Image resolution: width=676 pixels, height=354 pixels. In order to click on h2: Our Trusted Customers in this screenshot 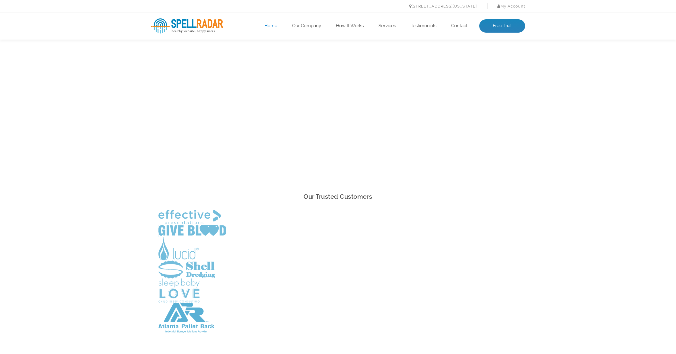, I will do `click(338, 196)`.